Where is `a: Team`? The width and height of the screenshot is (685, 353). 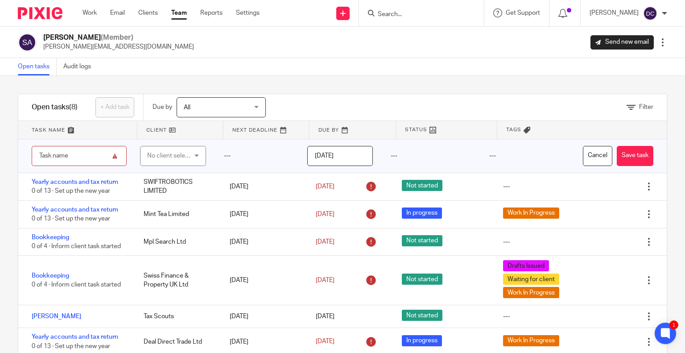 a: Team is located at coordinates (179, 13).